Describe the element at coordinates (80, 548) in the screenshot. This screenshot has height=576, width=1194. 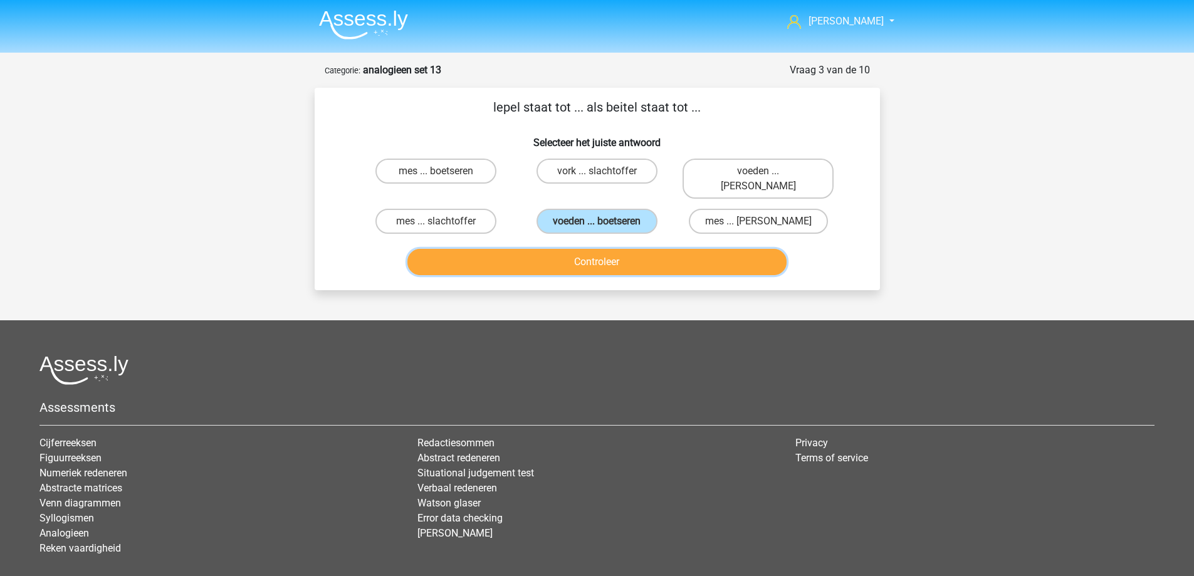
I see `a: Reken vaardigheid` at that location.